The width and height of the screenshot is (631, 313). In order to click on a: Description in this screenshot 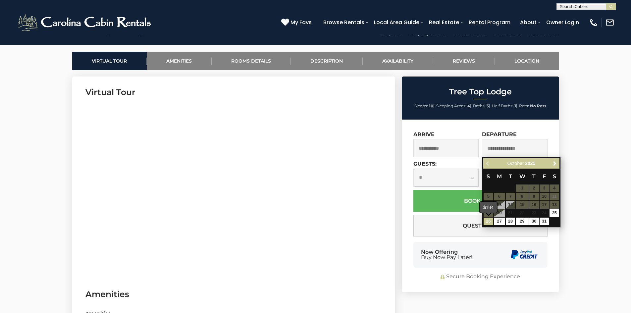, I will do `click(327, 61)`.